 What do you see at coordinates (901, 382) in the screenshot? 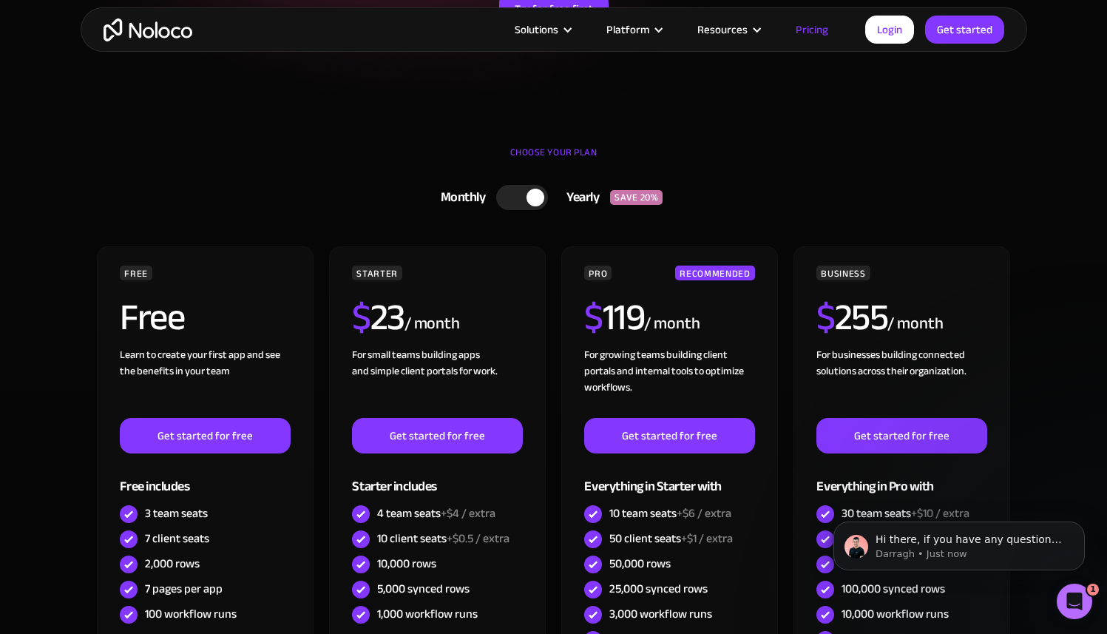
I see `div: For businesses building connected solutions across their organization. ‍` at bounding box center [901, 382].